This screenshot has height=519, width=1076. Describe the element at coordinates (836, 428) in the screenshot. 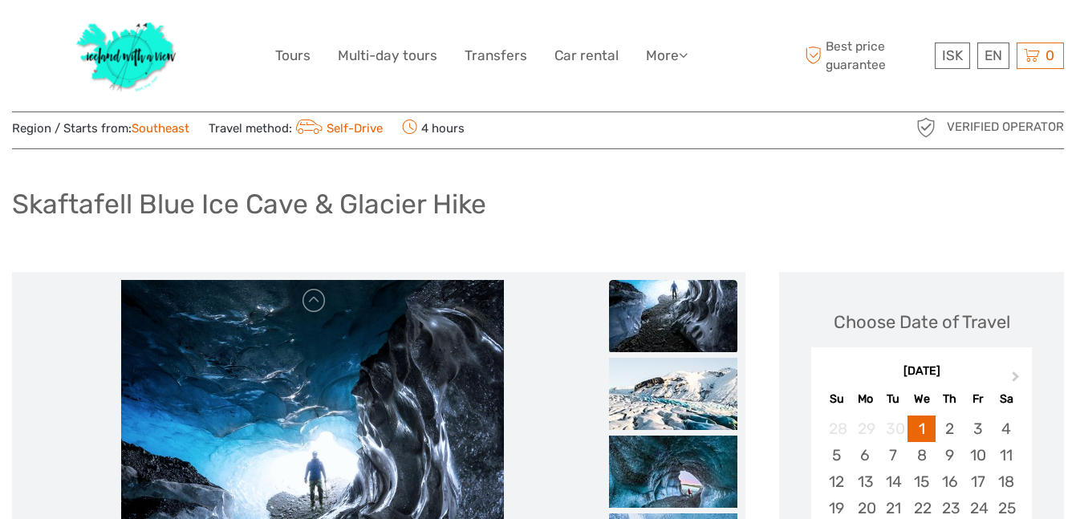

I see `div: Not available Sunday, September 28th, 2025` at that location.